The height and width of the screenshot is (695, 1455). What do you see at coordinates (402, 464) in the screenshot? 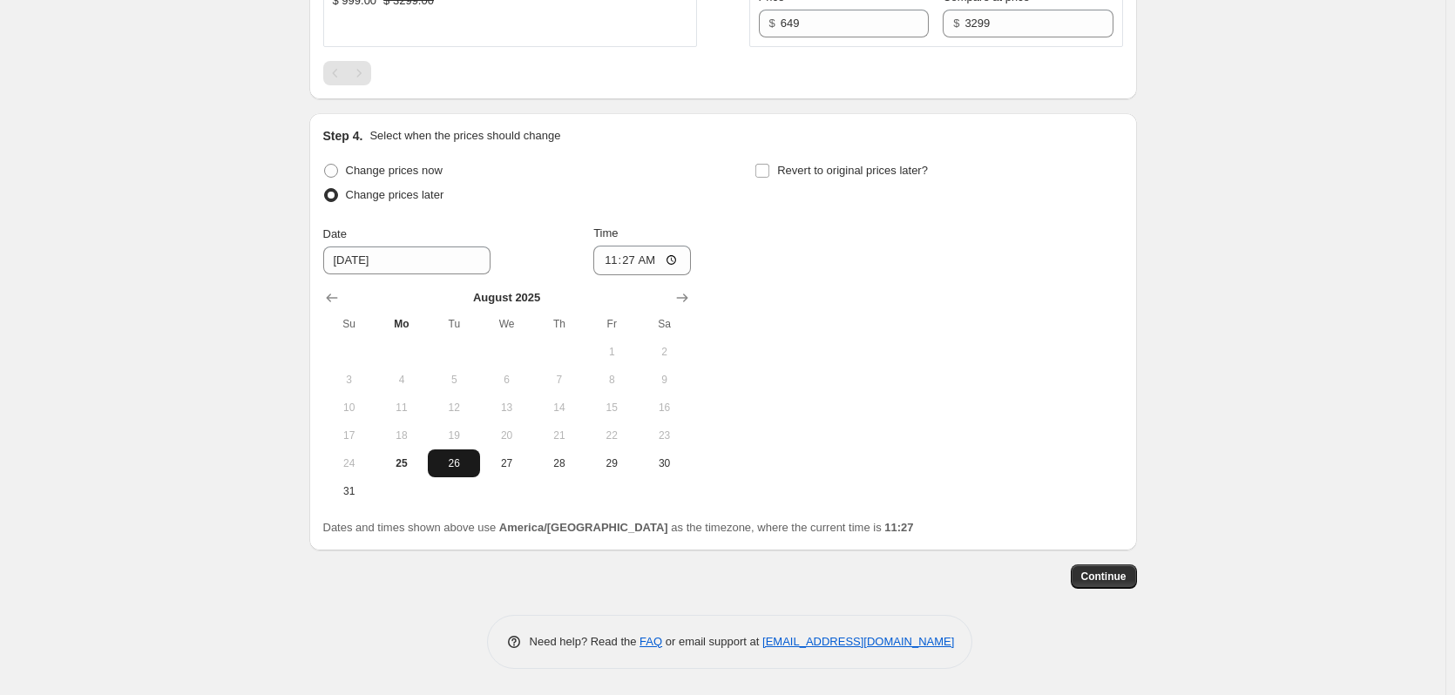
I see `span: 25` at bounding box center [402, 464].